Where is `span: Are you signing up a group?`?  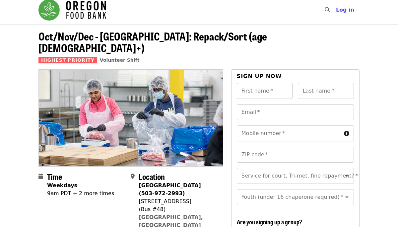 span: Are you signing up a group? is located at coordinates (269, 222).